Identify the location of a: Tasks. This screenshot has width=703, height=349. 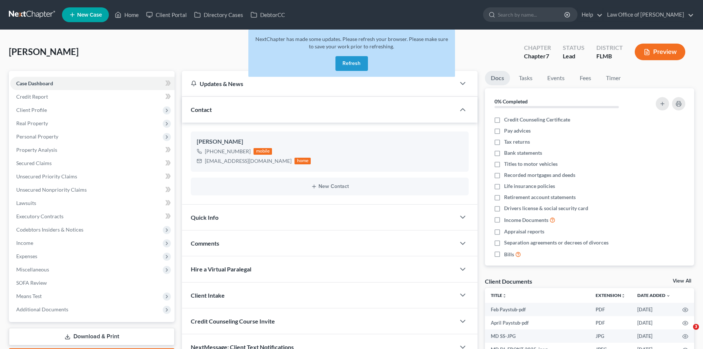
(525, 78).